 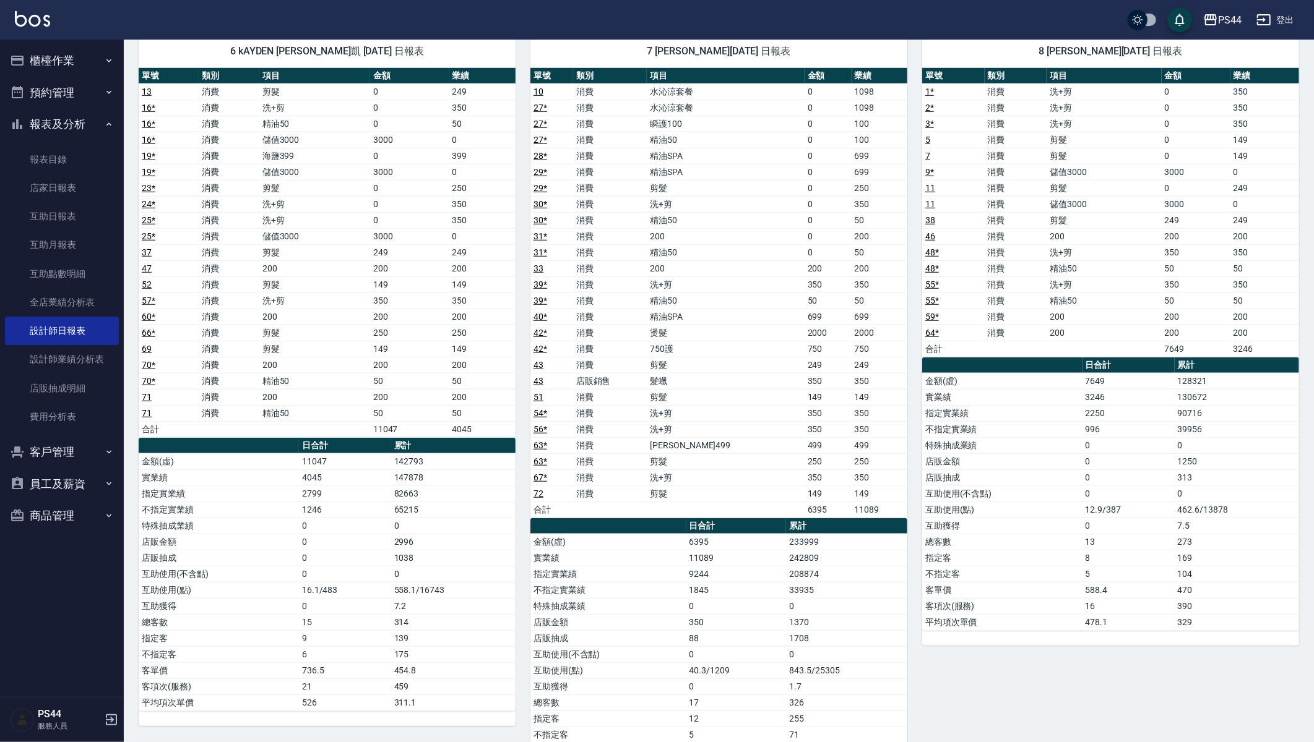 What do you see at coordinates (879, 124) in the screenshot?
I see `td: 100` at bounding box center [879, 124].